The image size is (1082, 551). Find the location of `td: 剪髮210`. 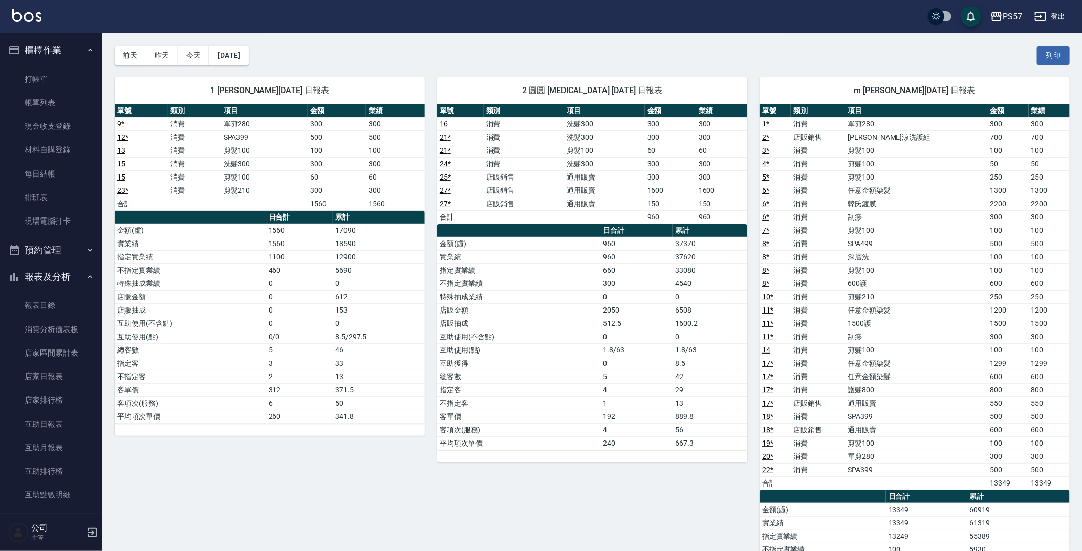

td: 剪髮210 is located at coordinates (916, 297).